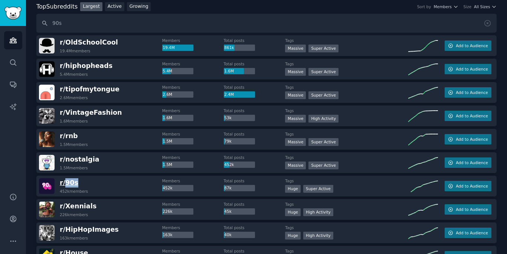 The width and height of the screenshot is (507, 254). Describe the element at coordinates (74, 121) in the screenshot. I see `div: 1.6M members` at that location.